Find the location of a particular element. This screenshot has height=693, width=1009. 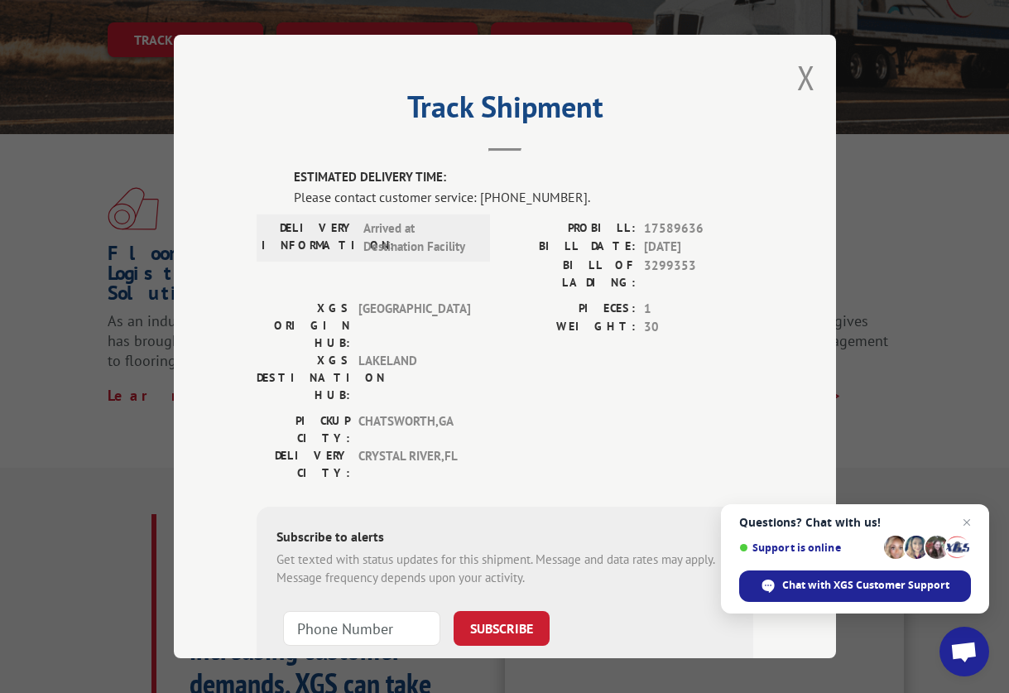

span: CRYSTAL RIVER , FL is located at coordinates (414, 463).